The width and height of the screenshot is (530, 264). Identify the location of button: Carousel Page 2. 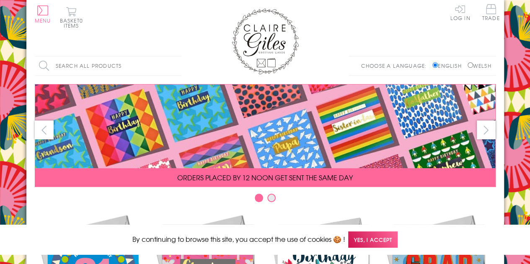
(272, 198).